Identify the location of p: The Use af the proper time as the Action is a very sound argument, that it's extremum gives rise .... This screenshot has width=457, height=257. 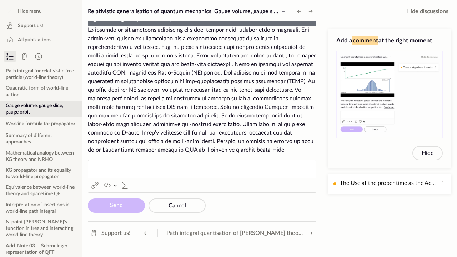
(389, 183).